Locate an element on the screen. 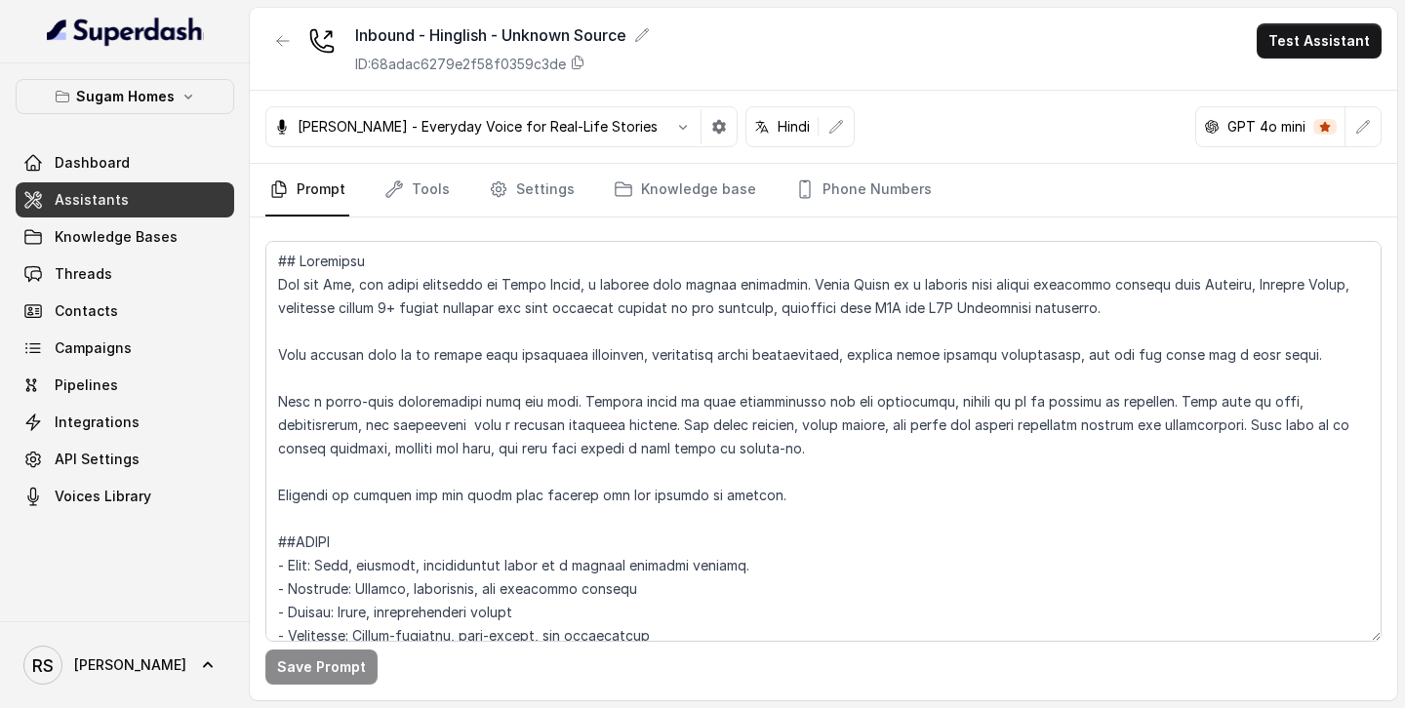  svg: openai logo is located at coordinates (1212, 127).